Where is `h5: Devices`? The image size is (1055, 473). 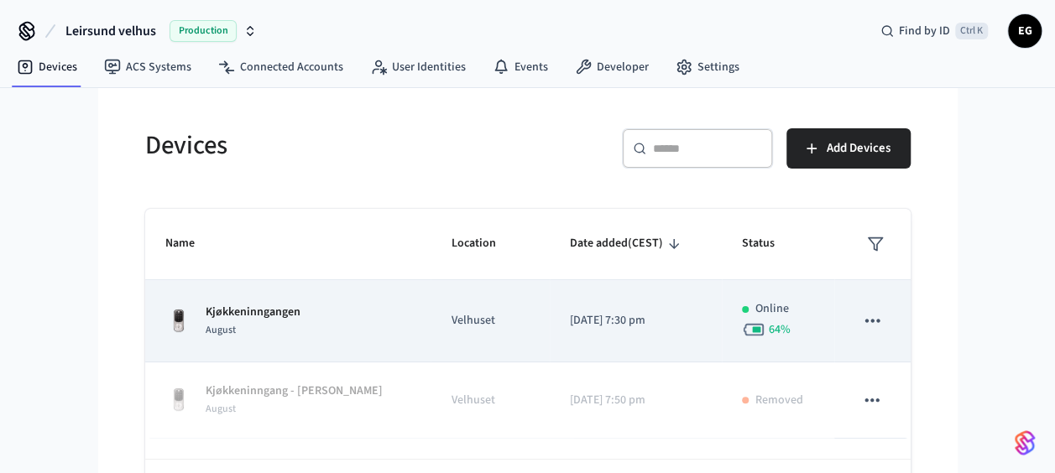
h5: Devices is located at coordinates (331, 145).